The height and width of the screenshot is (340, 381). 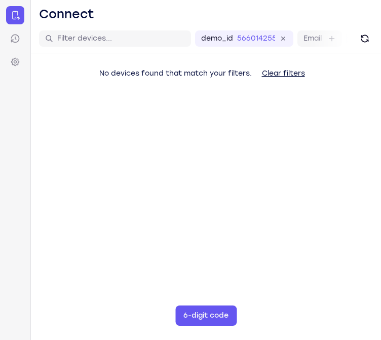 What do you see at coordinates (66, 14) in the screenshot?
I see `h1: Connect` at bounding box center [66, 14].